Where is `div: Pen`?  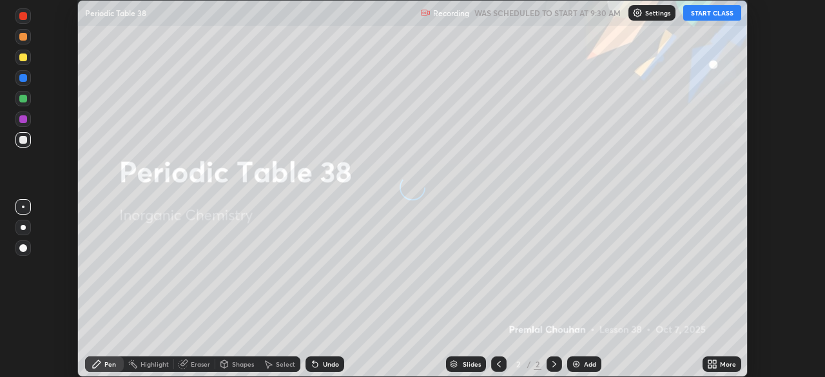
div: Pen is located at coordinates (110, 364).